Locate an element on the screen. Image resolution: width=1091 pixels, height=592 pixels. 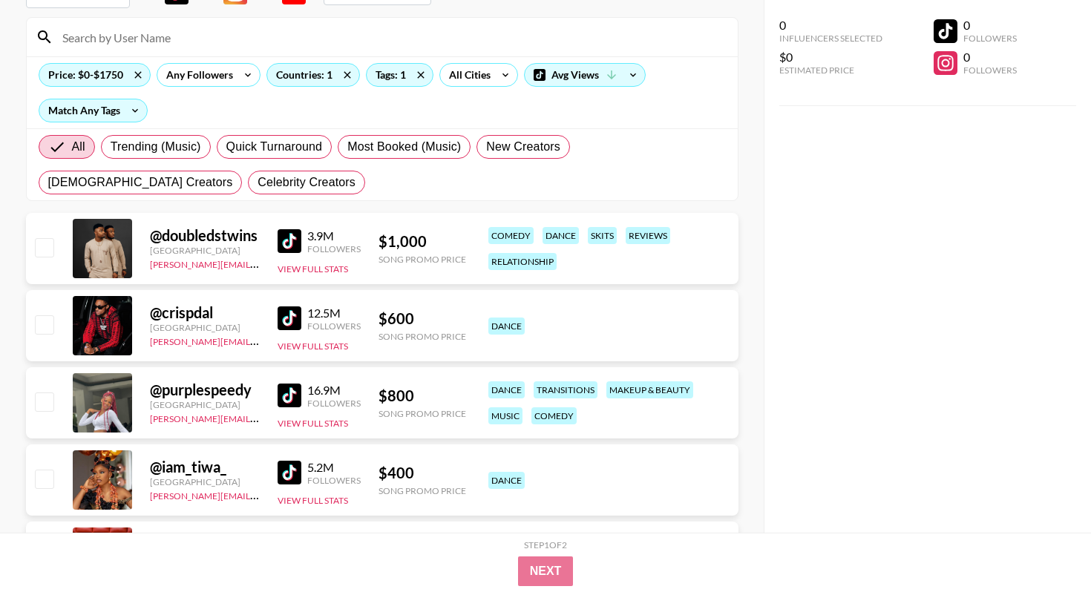
span: Trending (Music) is located at coordinates (156, 147).